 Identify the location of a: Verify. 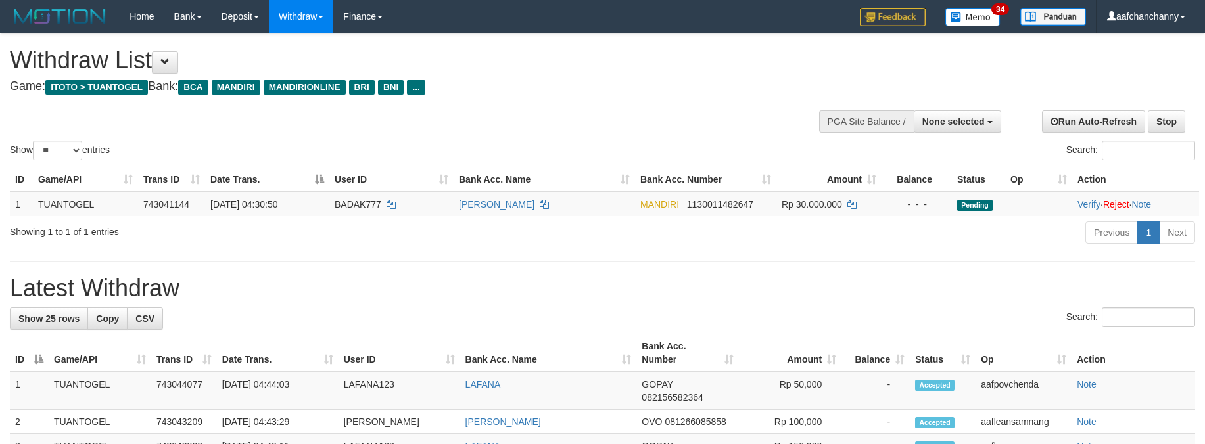
(1089, 204).